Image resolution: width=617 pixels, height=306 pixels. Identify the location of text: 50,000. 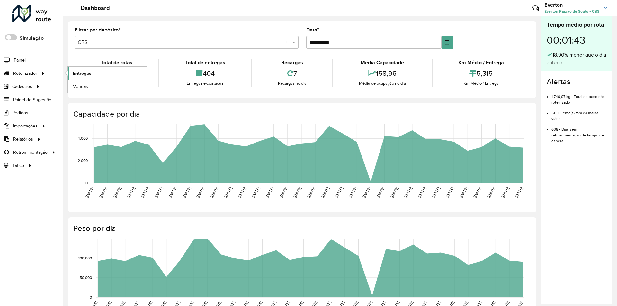
(86, 277).